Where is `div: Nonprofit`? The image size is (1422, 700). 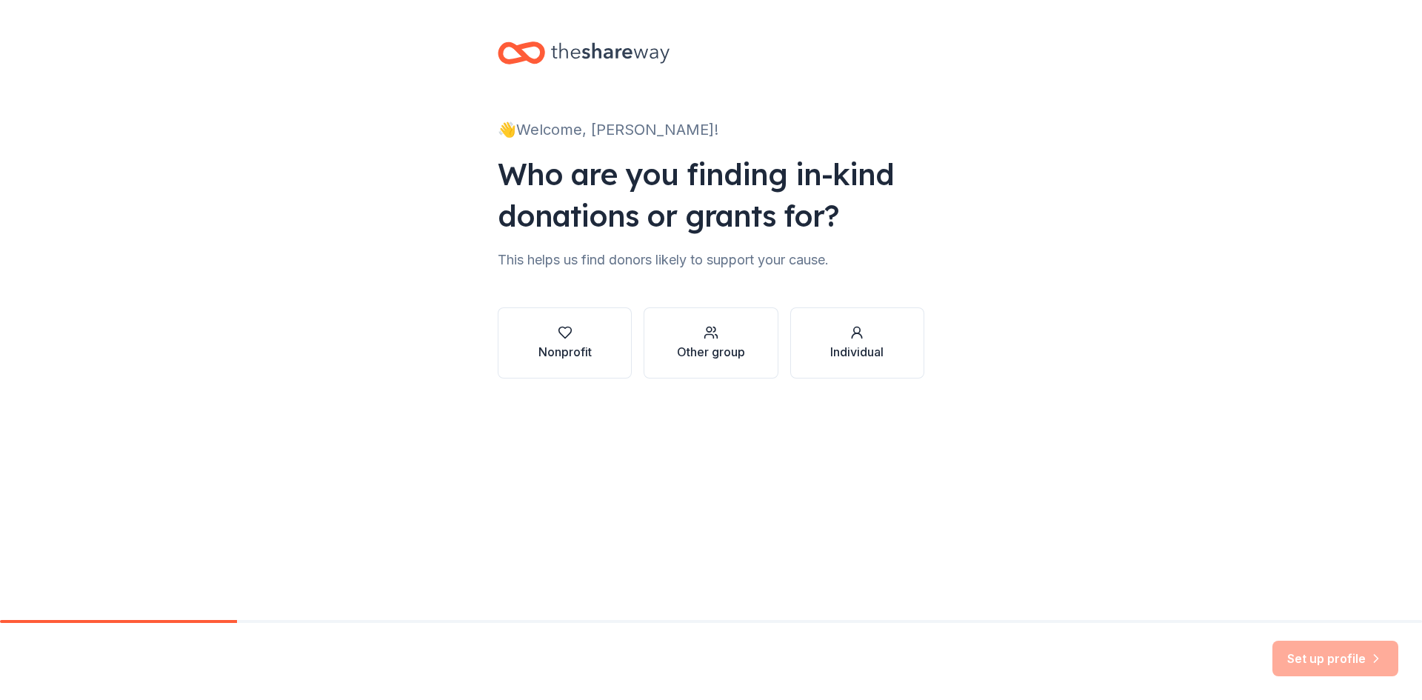 div: Nonprofit is located at coordinates (565, 352).